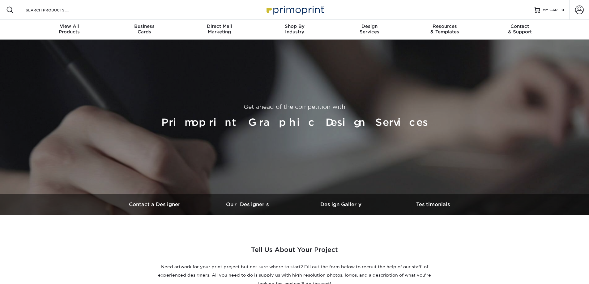  Describe the element at coordinates (295, 107) in the screenshot. I see `p: Get ahead of the competition with` at that location.